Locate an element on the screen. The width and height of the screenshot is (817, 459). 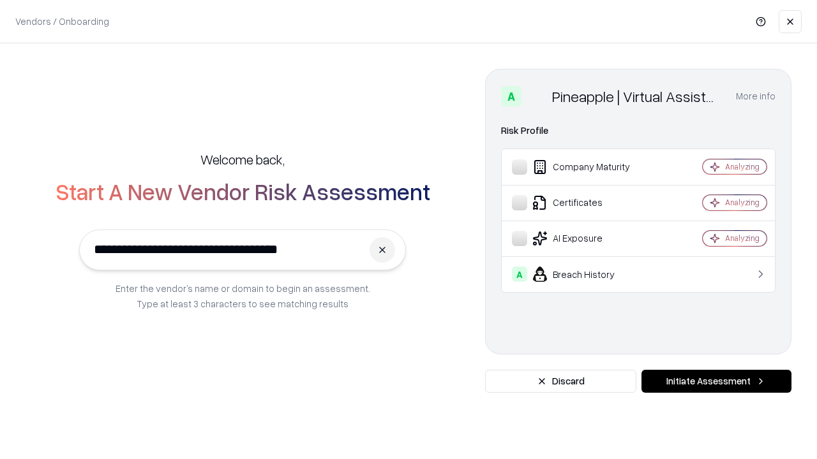
button: Discard is located at coordinates (560, 382).